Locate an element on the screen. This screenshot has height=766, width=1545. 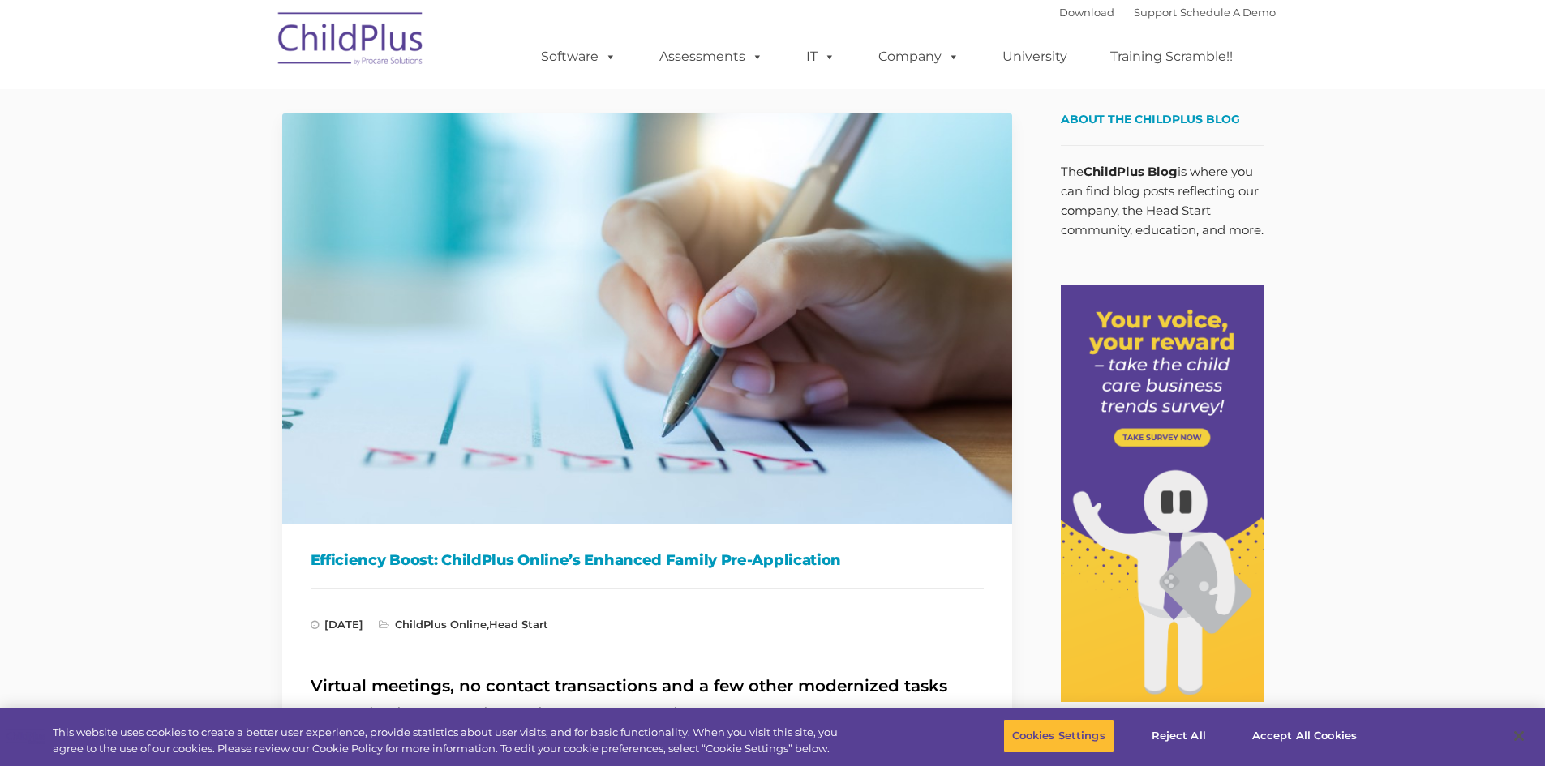
span: About the ChildPlus Blog is located at coordinates (1150, 119).